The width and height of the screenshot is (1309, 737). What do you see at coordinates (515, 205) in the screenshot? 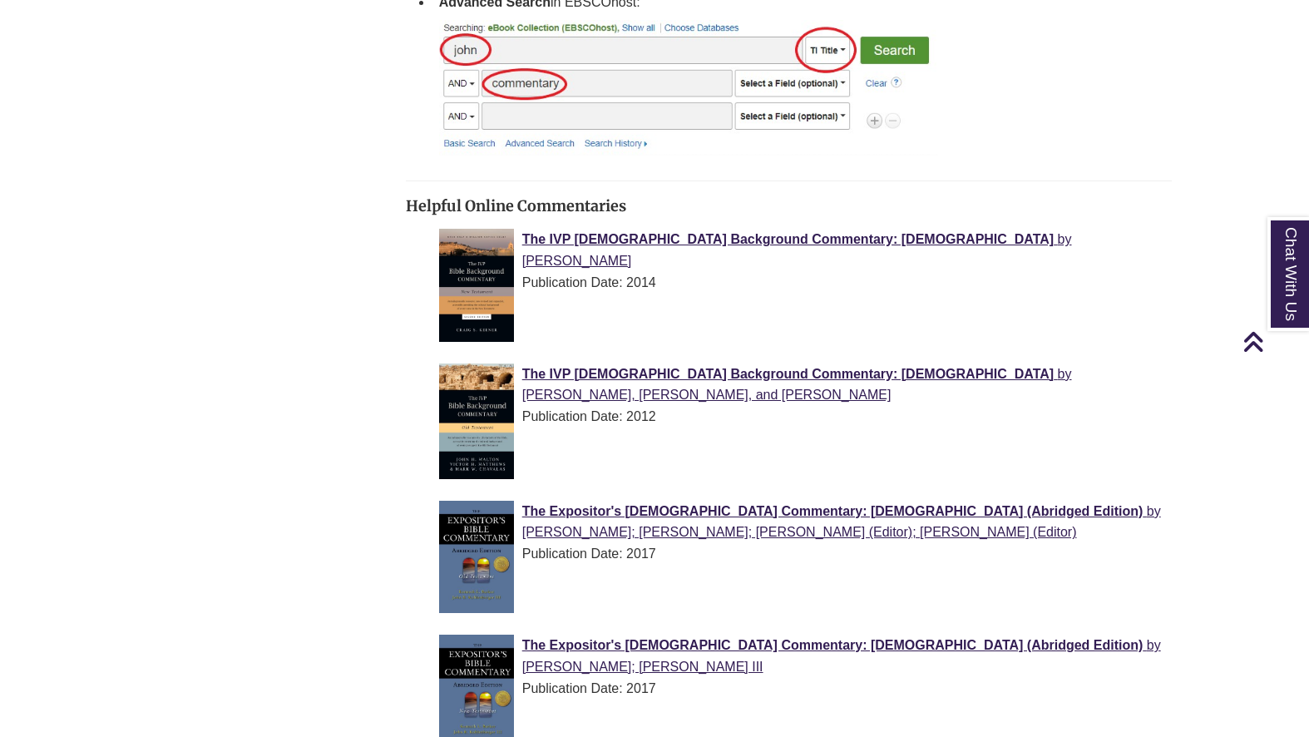
I see `strong: Helpful Online Commentaries` at bounding box center [515, 205].